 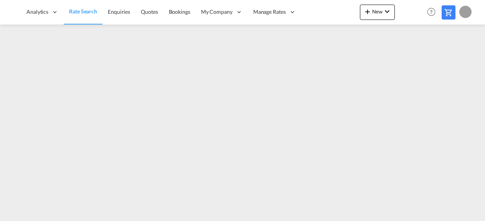 What do you see at coordinates (179, 12) in the screenshot?
I see `span: Bookings` at bounding box center [179, 12].